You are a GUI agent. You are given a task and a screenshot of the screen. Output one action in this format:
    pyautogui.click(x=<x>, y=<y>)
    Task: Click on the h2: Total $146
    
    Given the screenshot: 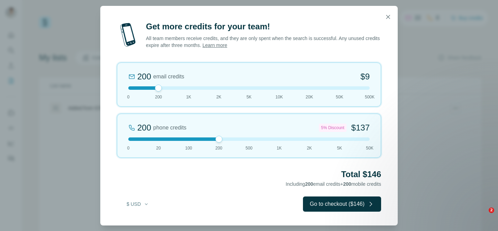 What is the action you would take?
    pyautogui.click(x=249, y=175)
    